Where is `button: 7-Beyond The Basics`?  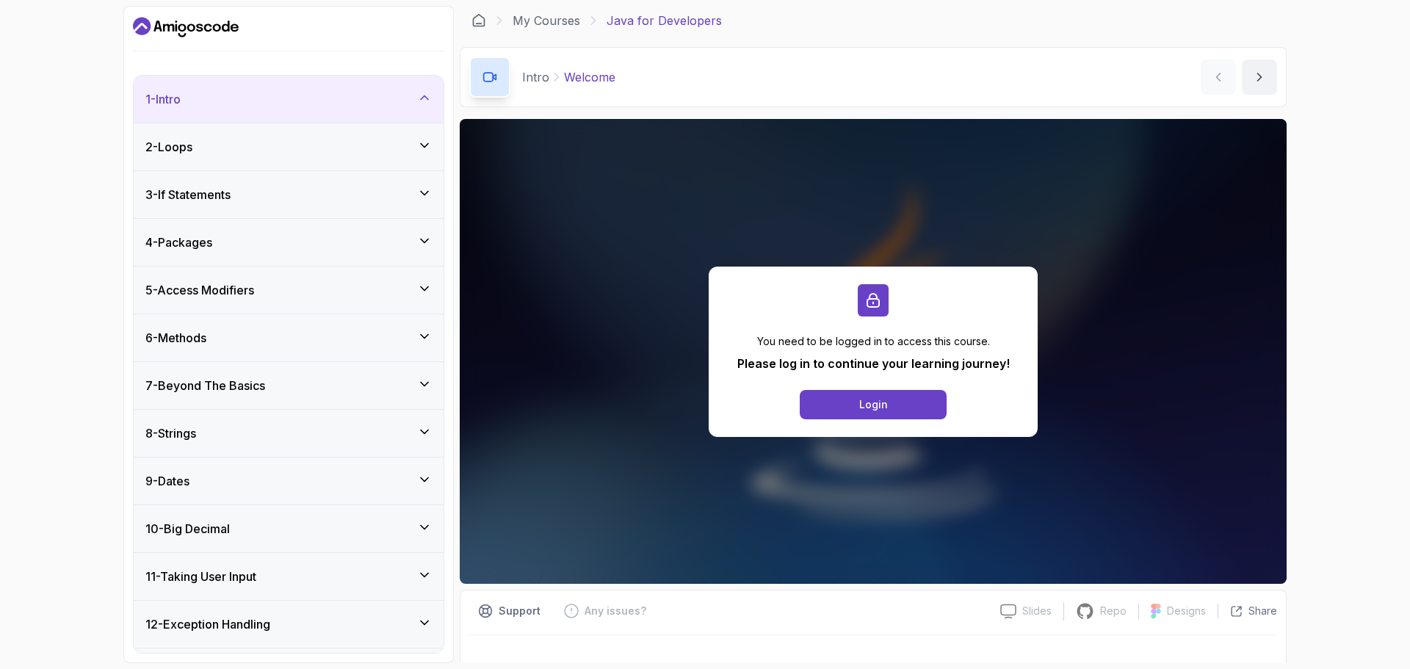
button: 7-Beyond The Basics is located at coordinates (289, 386).